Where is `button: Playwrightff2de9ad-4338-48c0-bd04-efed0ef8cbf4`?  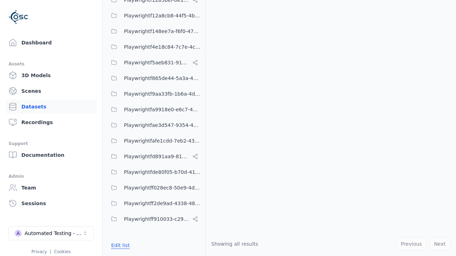 button: Playwrightff2de9ad-4338-48c0-bd04-efed0ef8cbf4 is located at coordinates (154, 204).